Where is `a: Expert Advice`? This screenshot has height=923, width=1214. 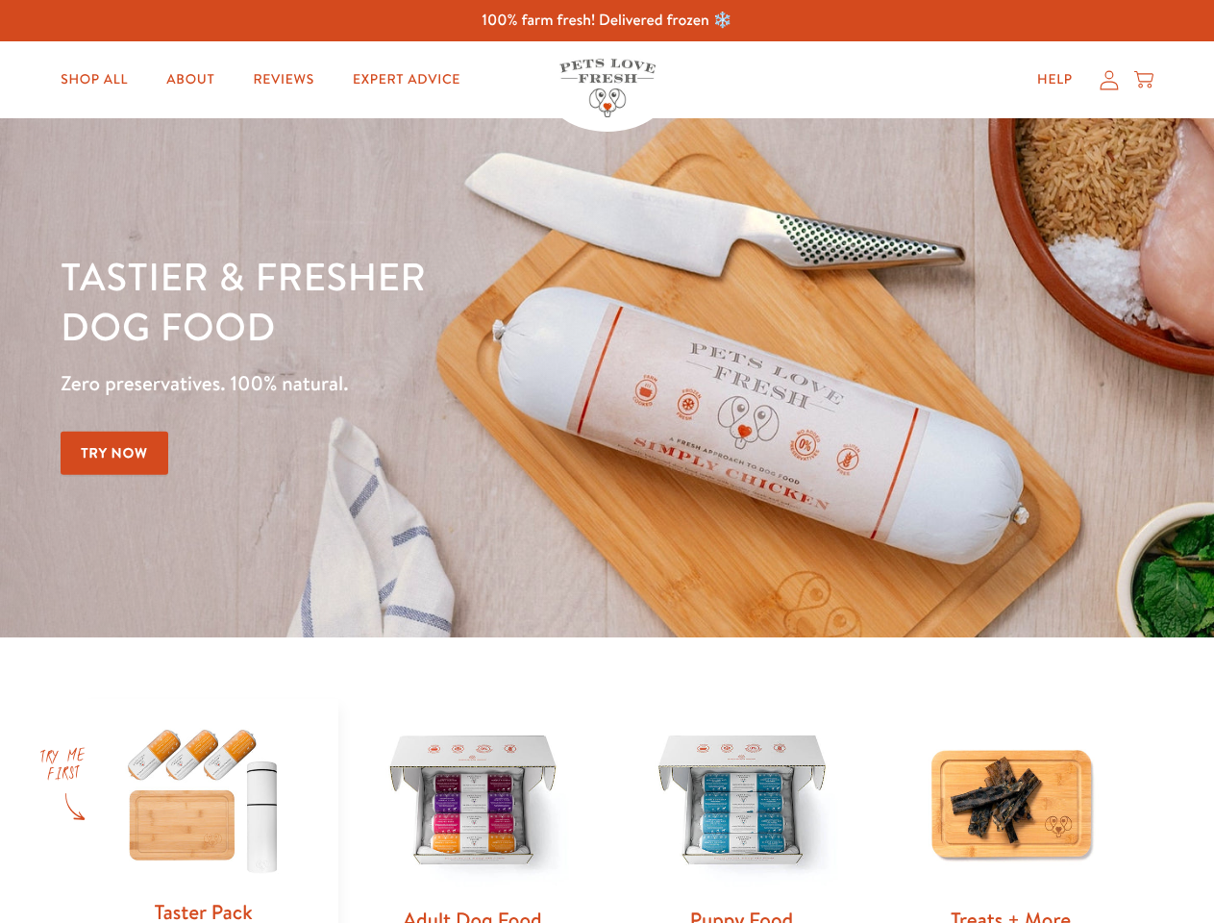 a: Expert Advice is located at coordinates (407, 80).